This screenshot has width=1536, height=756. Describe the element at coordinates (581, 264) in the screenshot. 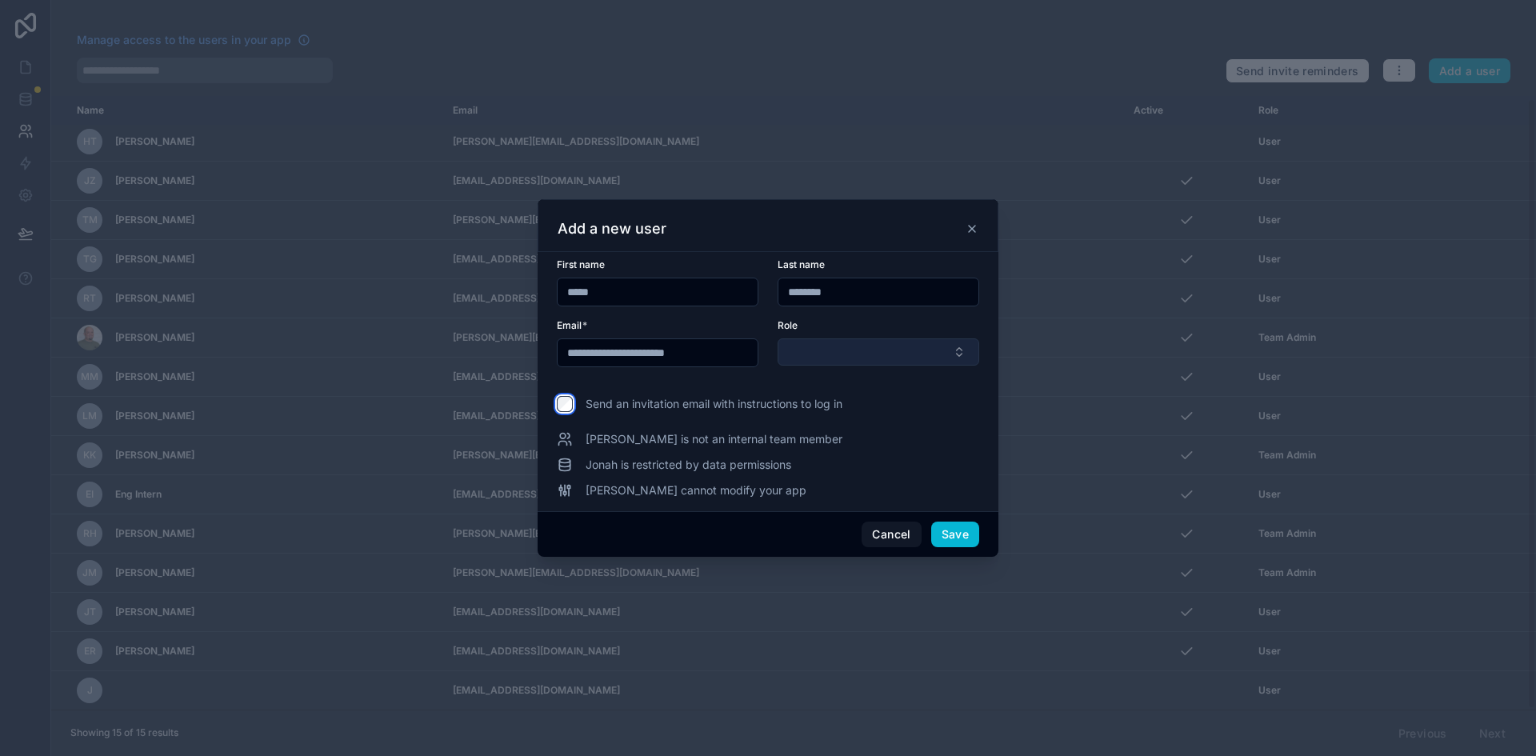

I see `span: First name` at that location.